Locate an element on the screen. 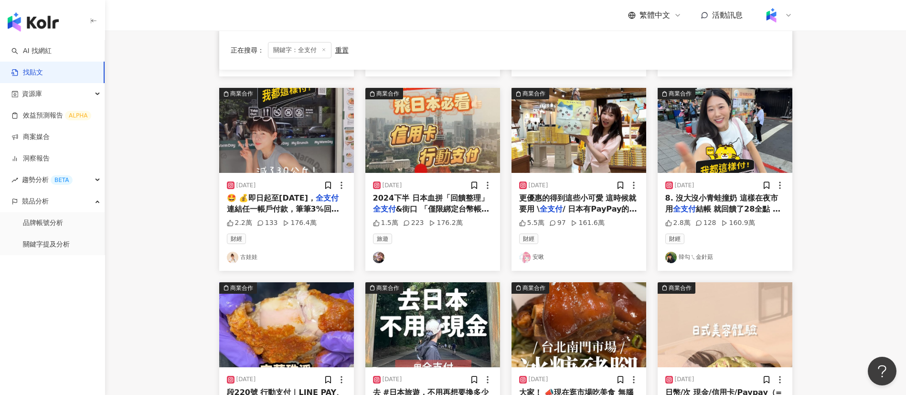 The height and width of the screenshot is (395, 906). div: 128 is located at coordinates (706, 223).